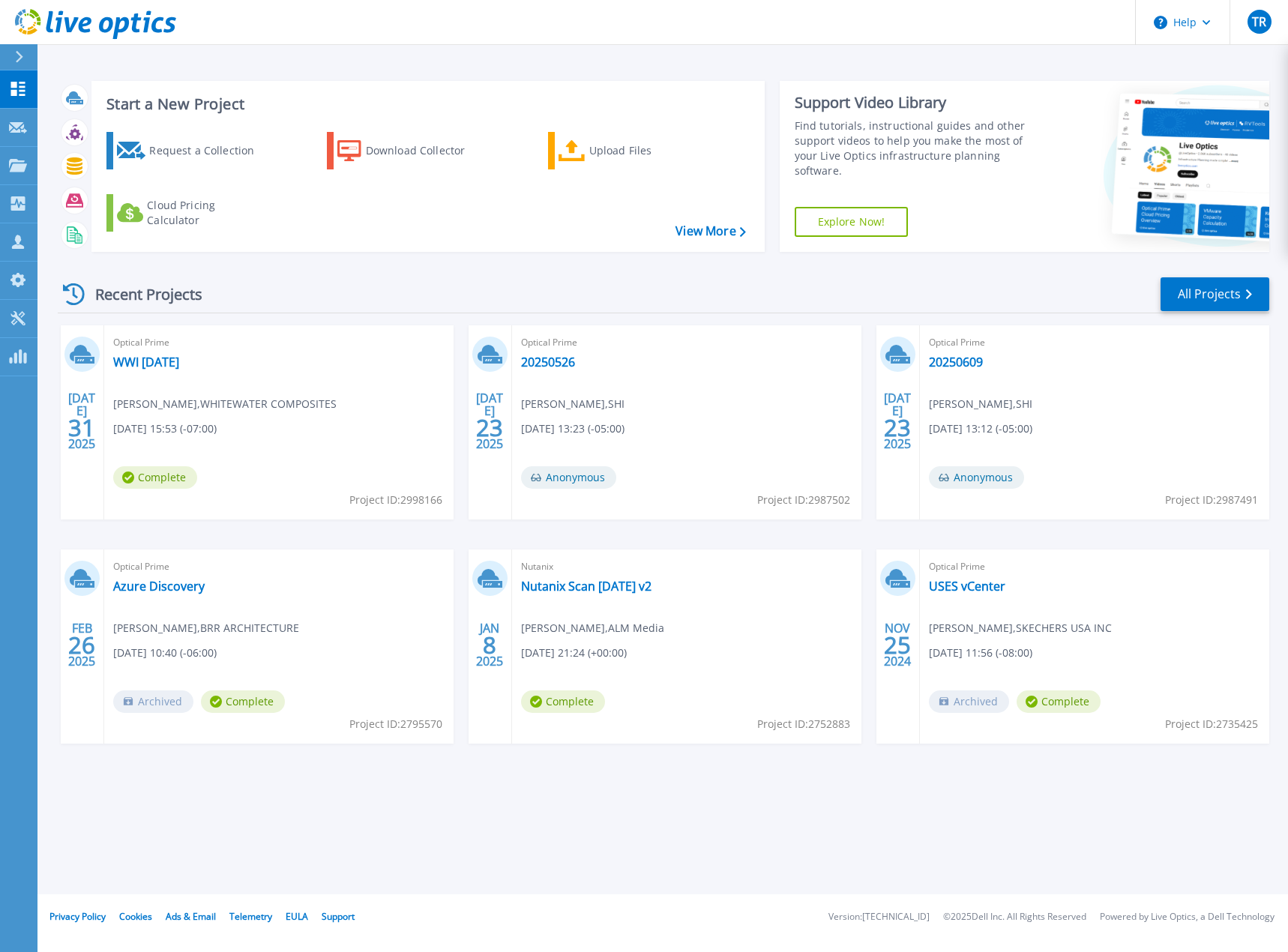  Describe the element at coordinates (1214, 294) in the screenshot. I see `a: All Projects` at that location.